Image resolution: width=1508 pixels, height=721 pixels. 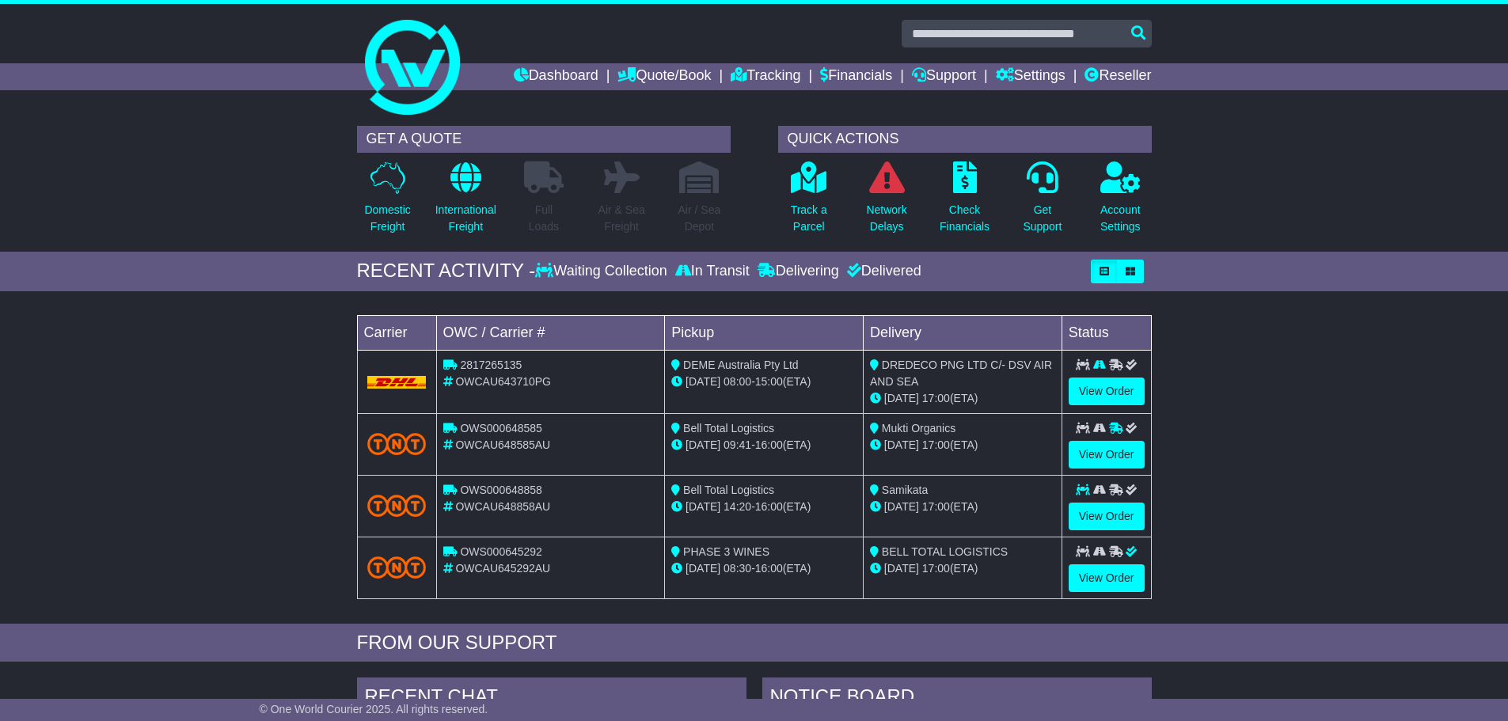 What do you see at coordinates (726, 552) in the screenshot?
I see `span: PHASE 3 WINES` at bounding box center [726, 552].